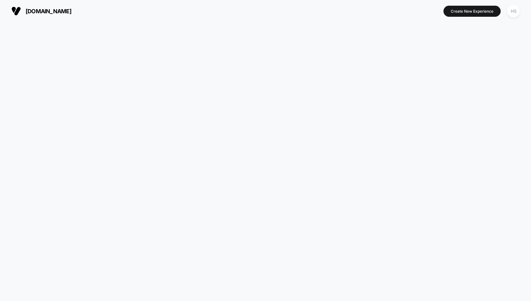 This screenshot has height=301, width=531. What do you see at coordinates (16, 11) in the screenshot?
I see `img: Visually logo` at bounding box center [16, 11].